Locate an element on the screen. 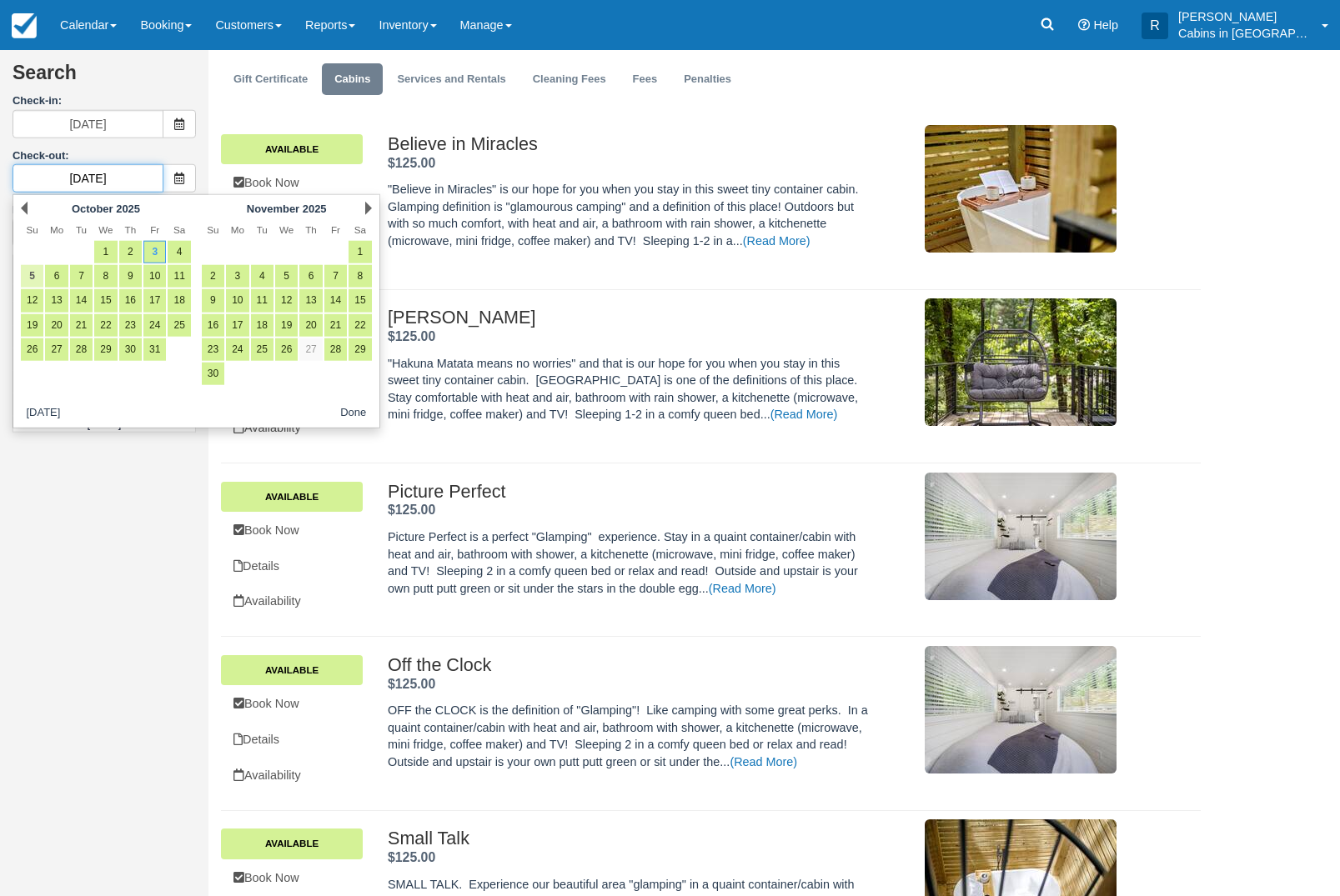  div: R is located at coordinates (1154, 26).